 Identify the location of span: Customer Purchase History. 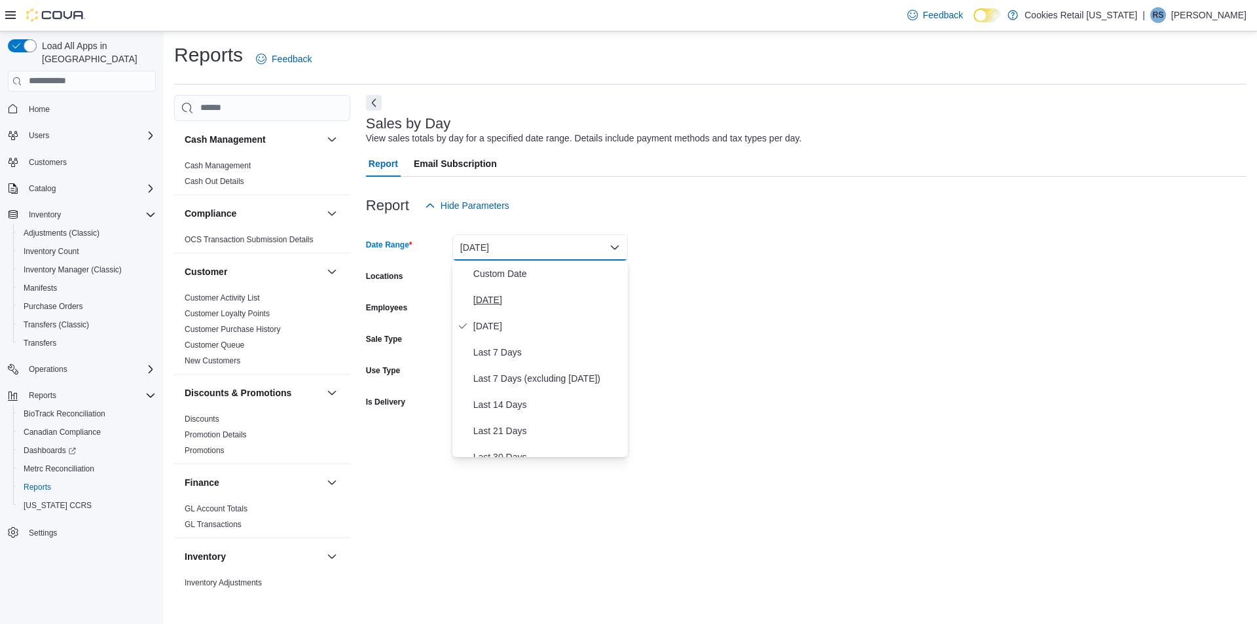
(232, 329).